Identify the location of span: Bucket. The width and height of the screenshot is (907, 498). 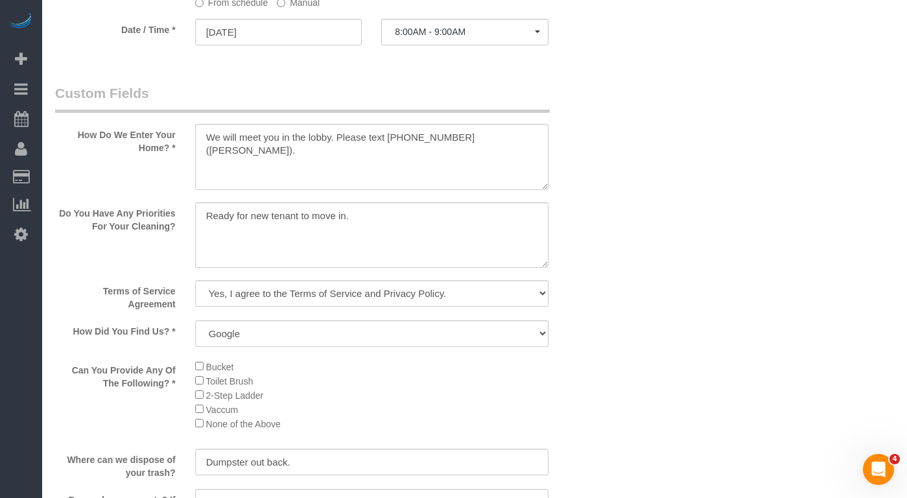
(220, 367).